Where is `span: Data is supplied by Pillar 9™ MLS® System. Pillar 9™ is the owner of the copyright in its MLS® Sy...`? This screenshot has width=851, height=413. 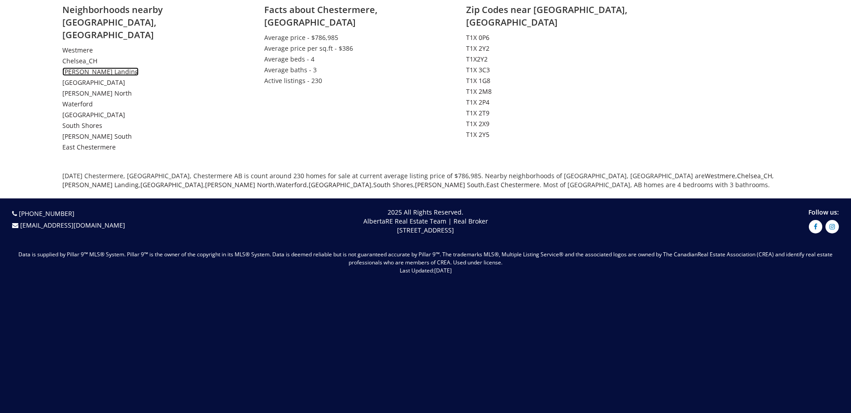
span: Data is supplied by Pillar 9™ MLS® System. Pillar 9™ is the owner of the copyright in its MLS® Sy... is located at coordinates (358, 254).